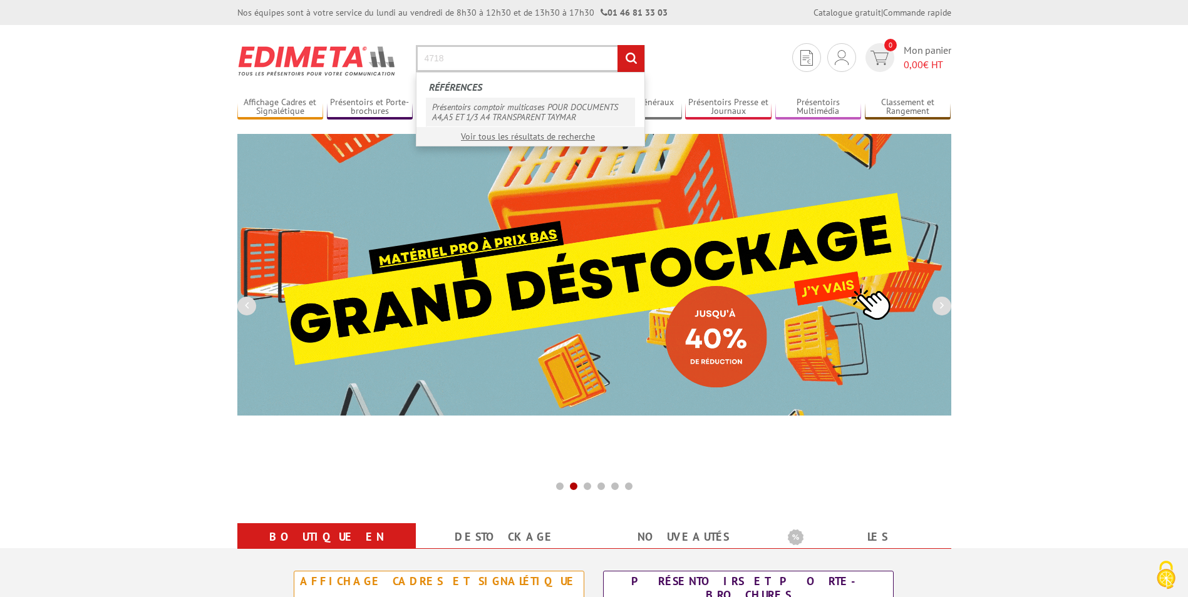 The width and height of the screenshot is (1188, 597). I want to click on a: Présentoirs comptoir multicases POUR DOCUMENTS A4,A5 ET 1/3 A4 TRANSPARENT TAYMAR, so click(530, 112).